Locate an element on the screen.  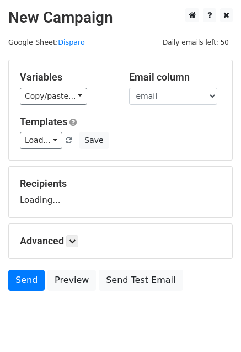
h5: Recipients is located at coordinates (120, 184).